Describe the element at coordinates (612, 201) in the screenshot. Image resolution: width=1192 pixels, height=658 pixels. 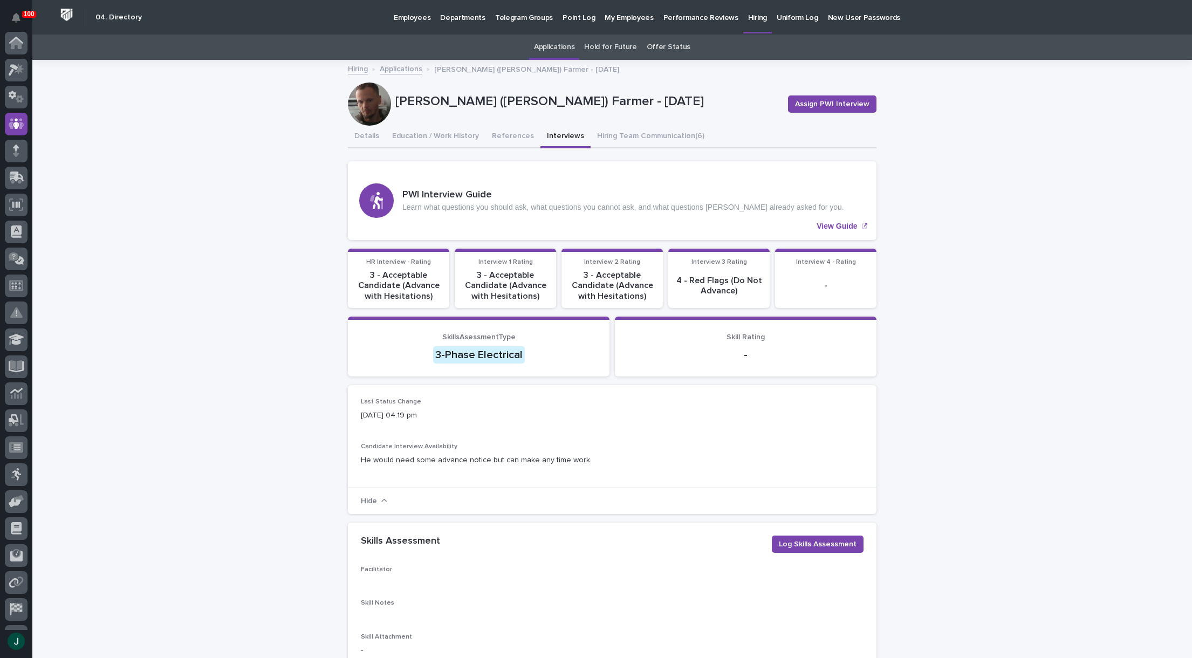
I see `a: View Guide` at that location.